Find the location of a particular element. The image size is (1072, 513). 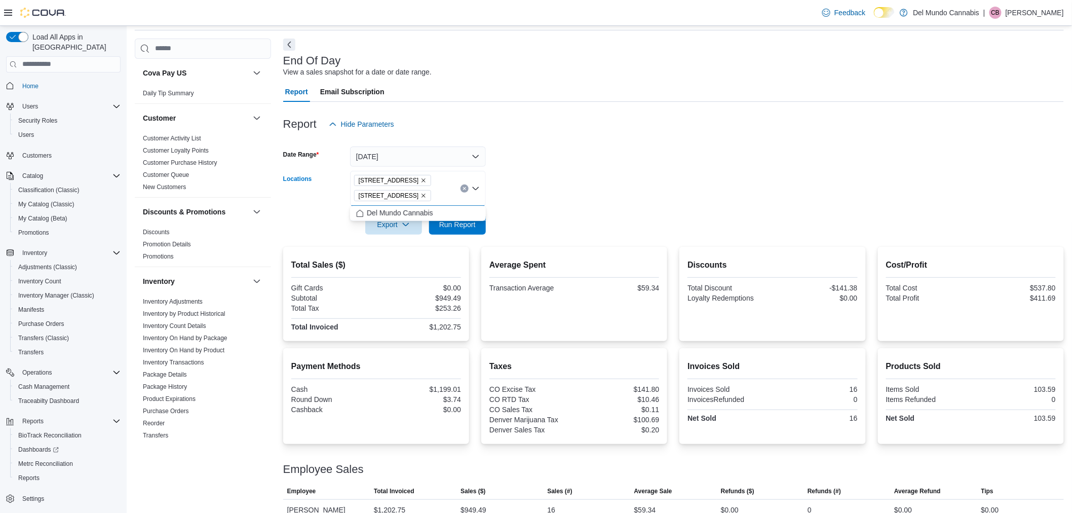

h3: Report is located at coordinates (300, 124).